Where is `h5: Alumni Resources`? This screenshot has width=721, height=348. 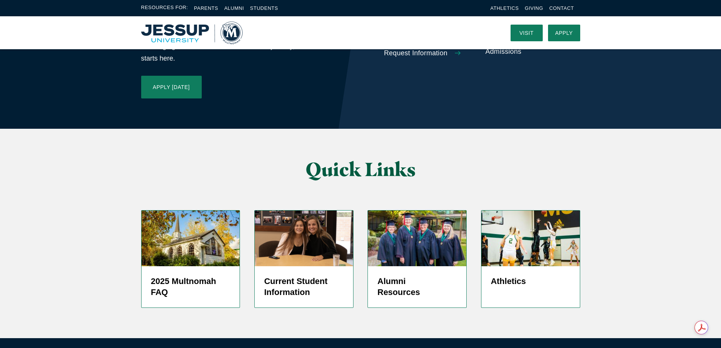 h5: Alumni Resources is located at coordinates (417, 287).